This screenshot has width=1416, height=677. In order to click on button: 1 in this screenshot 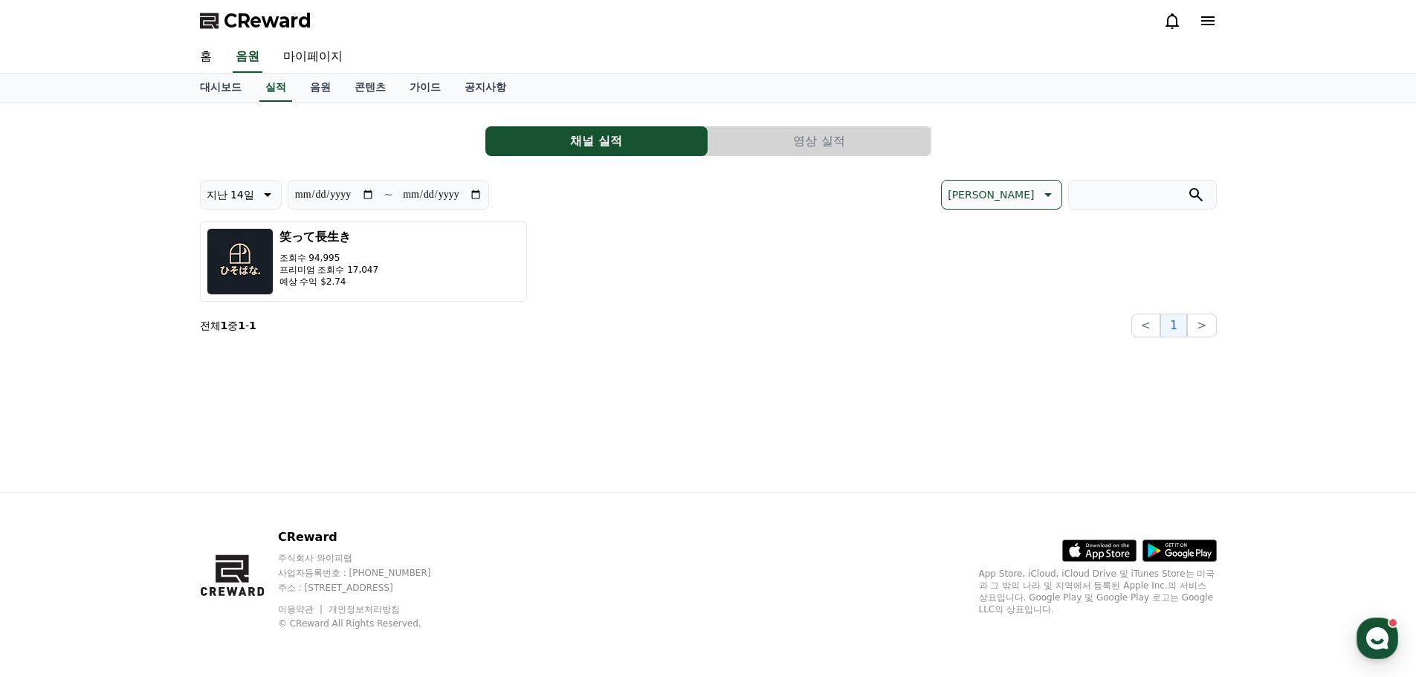, I will do `click(1173, 325)`.